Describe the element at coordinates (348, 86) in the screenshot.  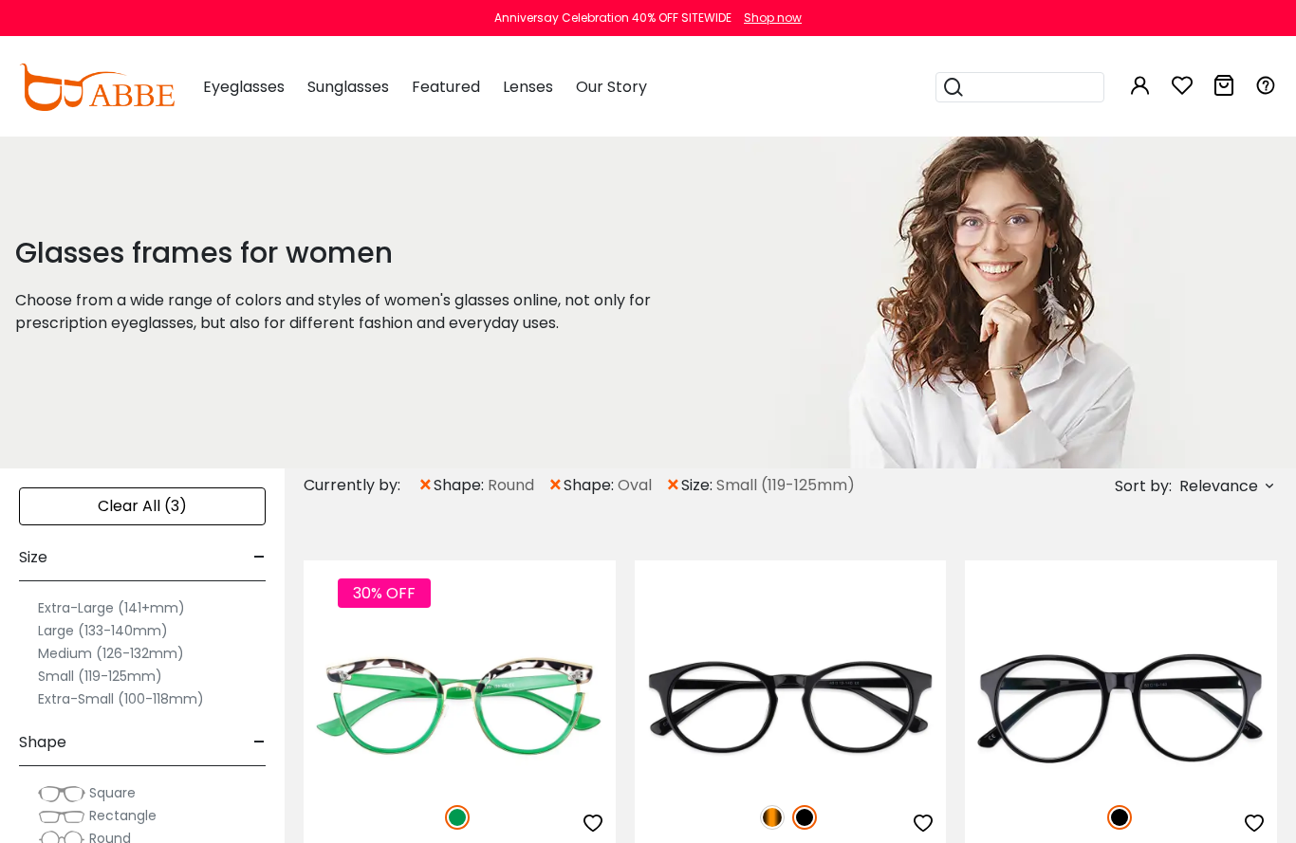
I see `span: Sunglasses` at that location.